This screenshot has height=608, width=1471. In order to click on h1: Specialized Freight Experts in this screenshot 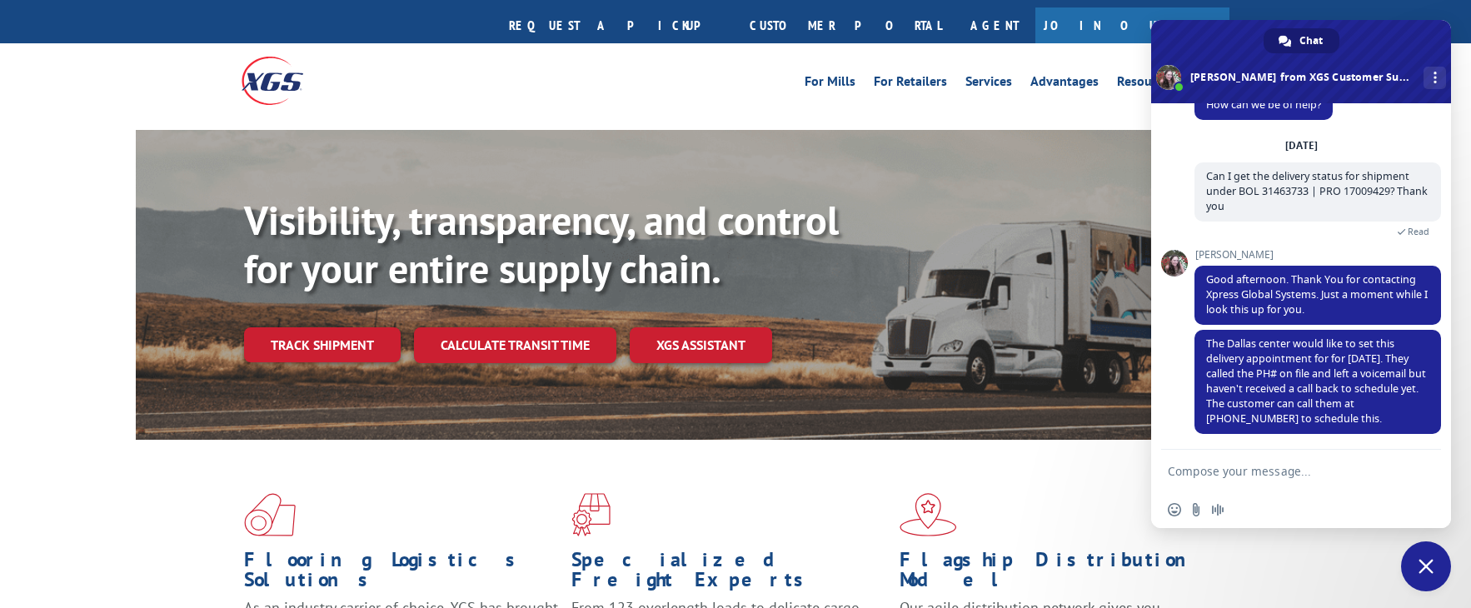, I will do `click(729, 574)`.